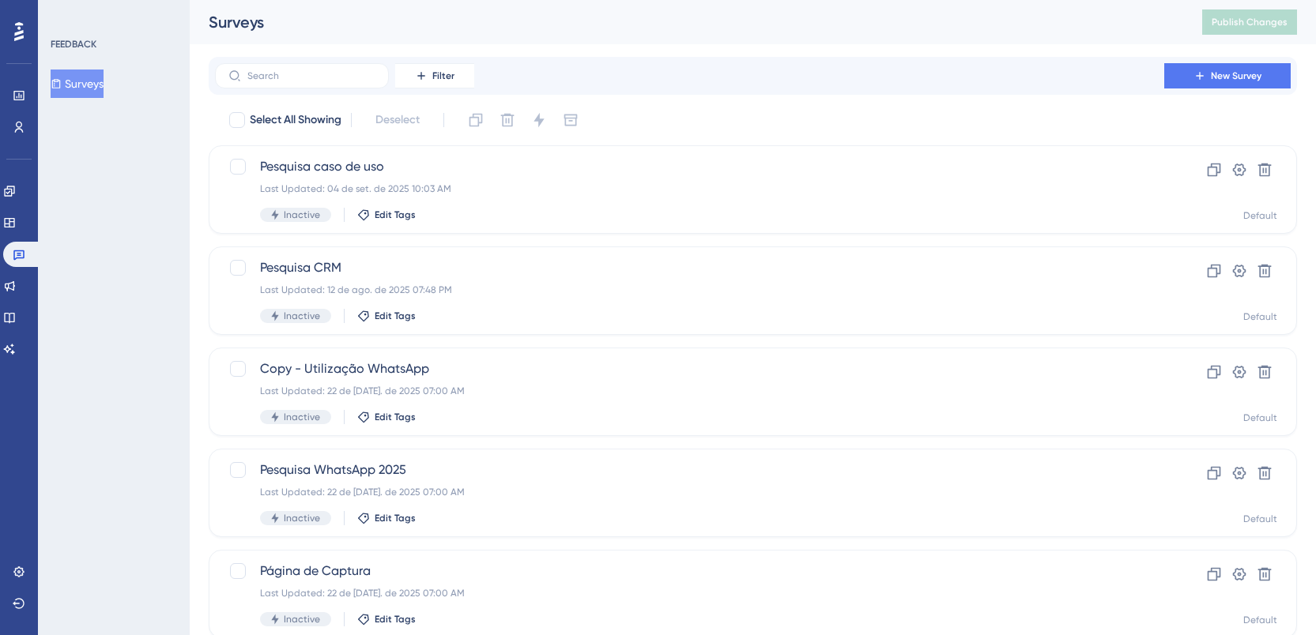 This screenshot has height=635, width=1316. I want to click on button: Deselect, so click(397, 120).